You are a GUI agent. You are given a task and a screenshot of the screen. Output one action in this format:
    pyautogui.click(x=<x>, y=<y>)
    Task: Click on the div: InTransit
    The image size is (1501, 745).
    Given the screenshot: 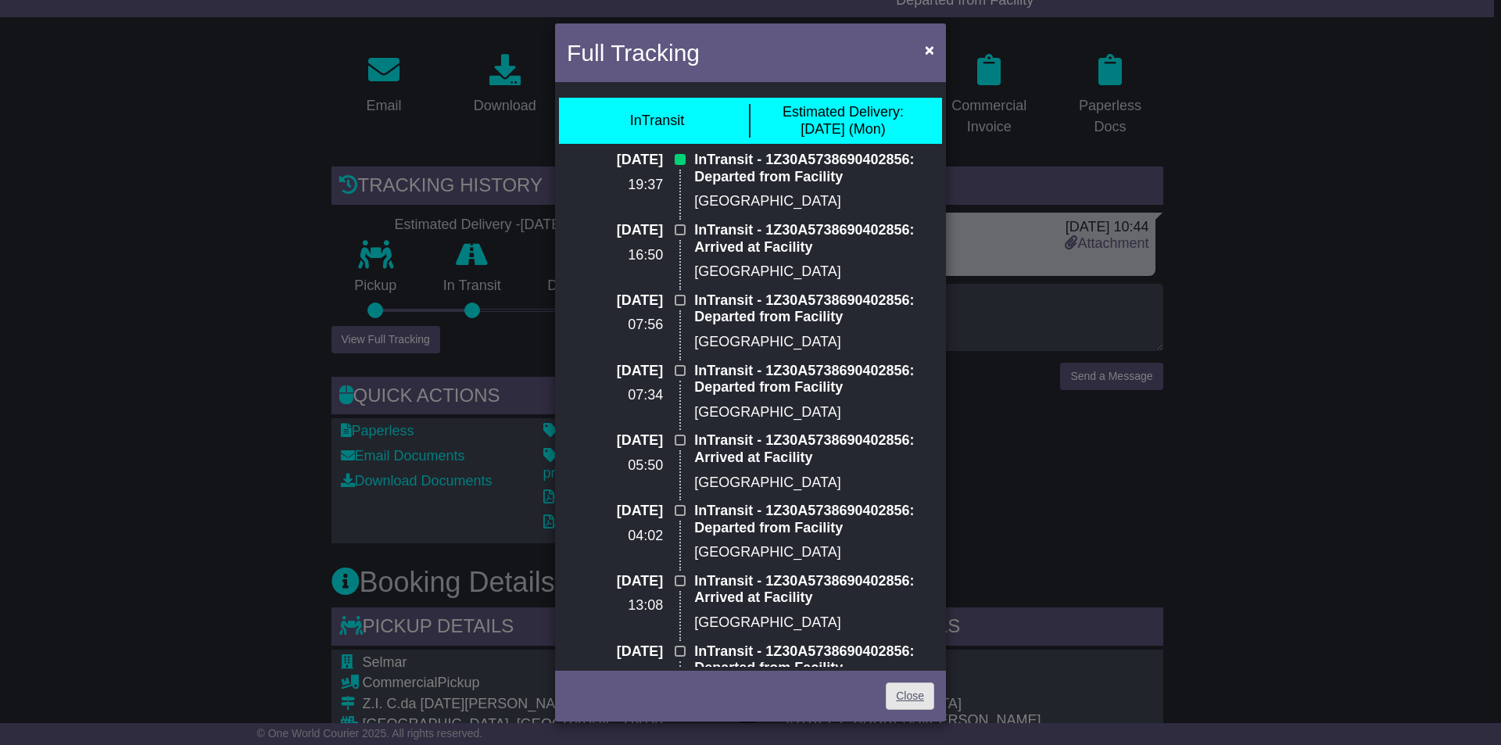 What is the action you would take?
    pyautogui.click(x=657, y=121)
    